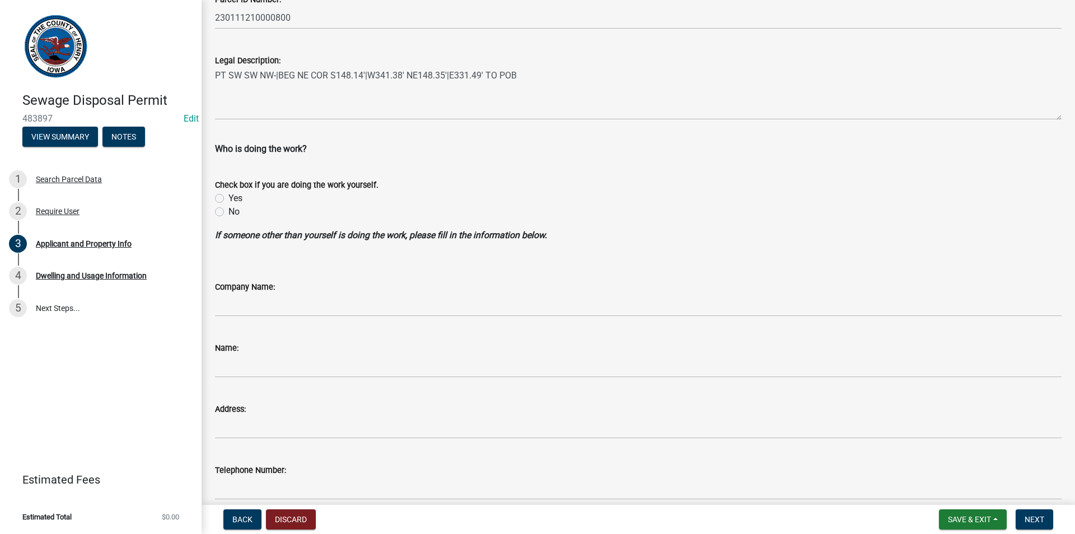 Image resolution: width=1075 pixels, height=534 pixels. Describe the element at coordinates (297, 185) in the screenshot. I see `label: Check box if you are doing the work yourself.` at that location.